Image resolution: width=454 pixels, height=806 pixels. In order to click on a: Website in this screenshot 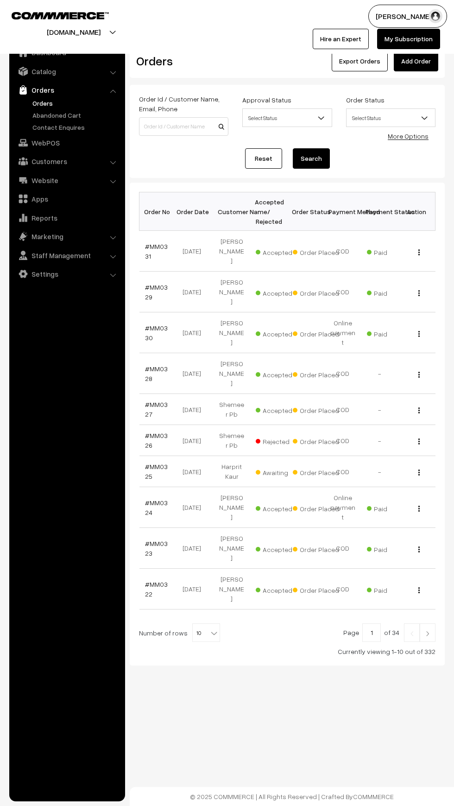, I will do `click(67, 180)`.